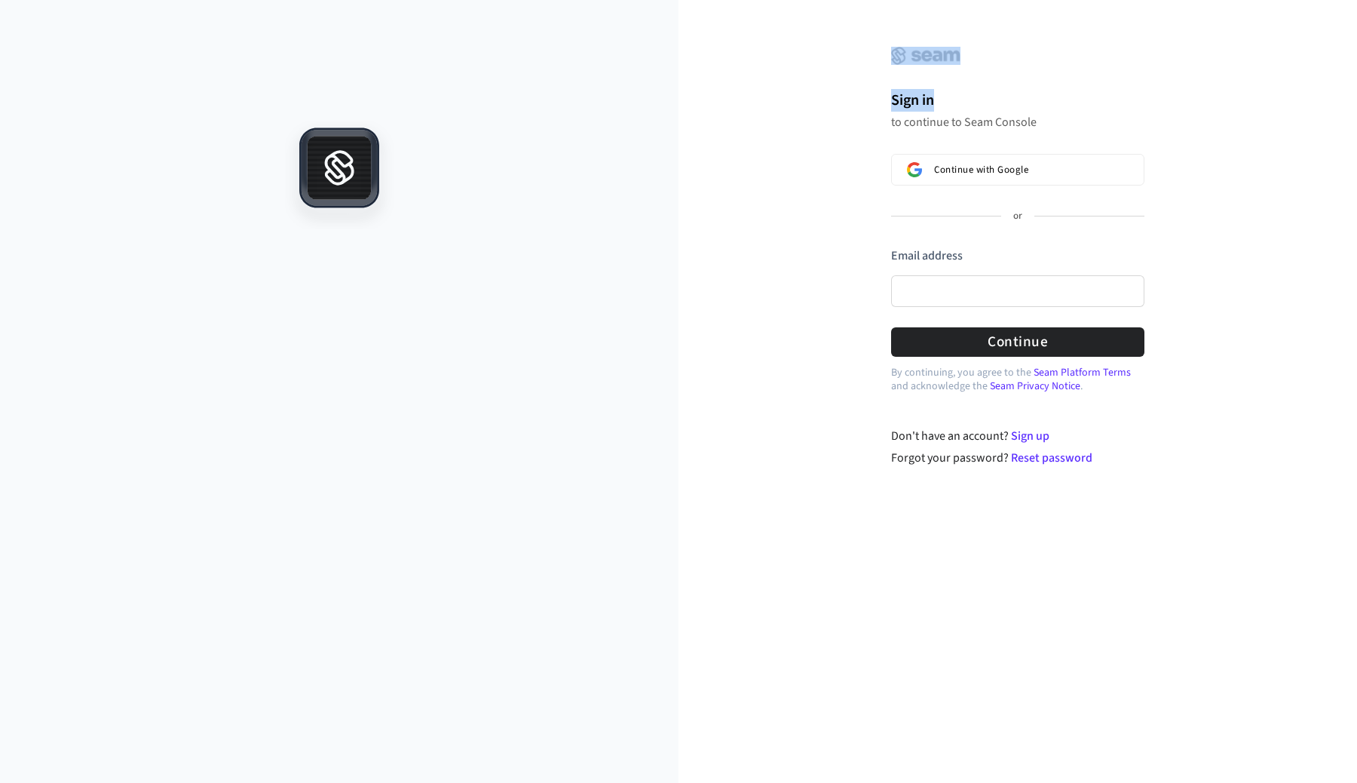  What do you see at coordinates (1018, 342) in the screenshot?
I see `button: Continue` at bounding box center [1018, 342].